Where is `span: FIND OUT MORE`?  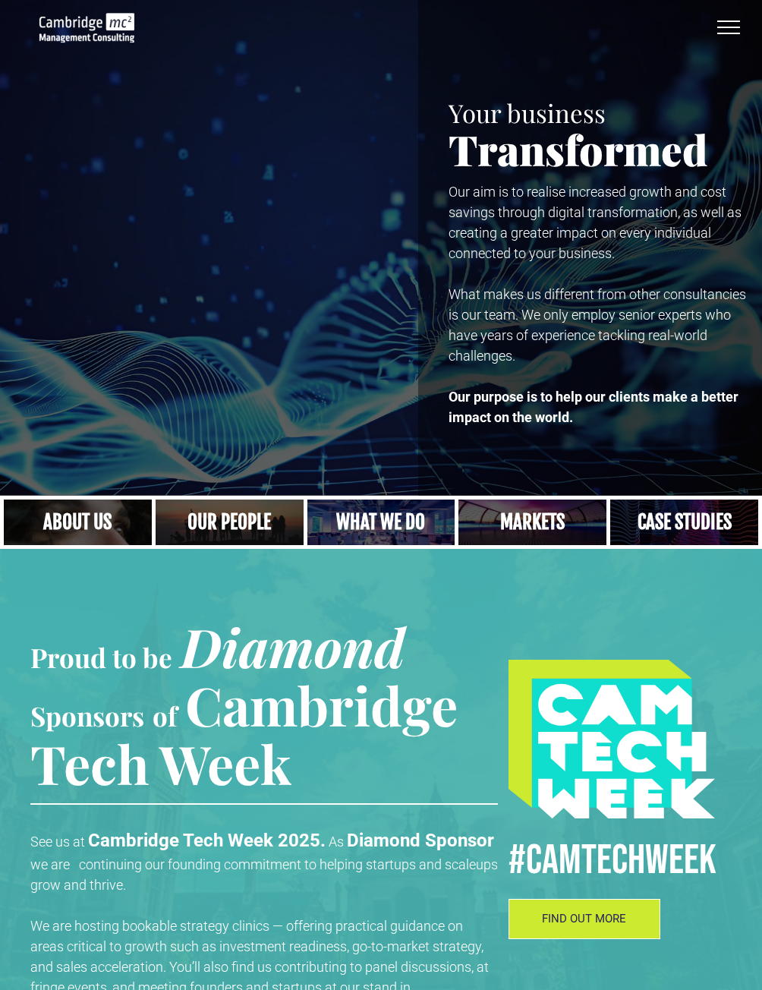 span: FIND OUT MORE is located at coordinates (584, 919).